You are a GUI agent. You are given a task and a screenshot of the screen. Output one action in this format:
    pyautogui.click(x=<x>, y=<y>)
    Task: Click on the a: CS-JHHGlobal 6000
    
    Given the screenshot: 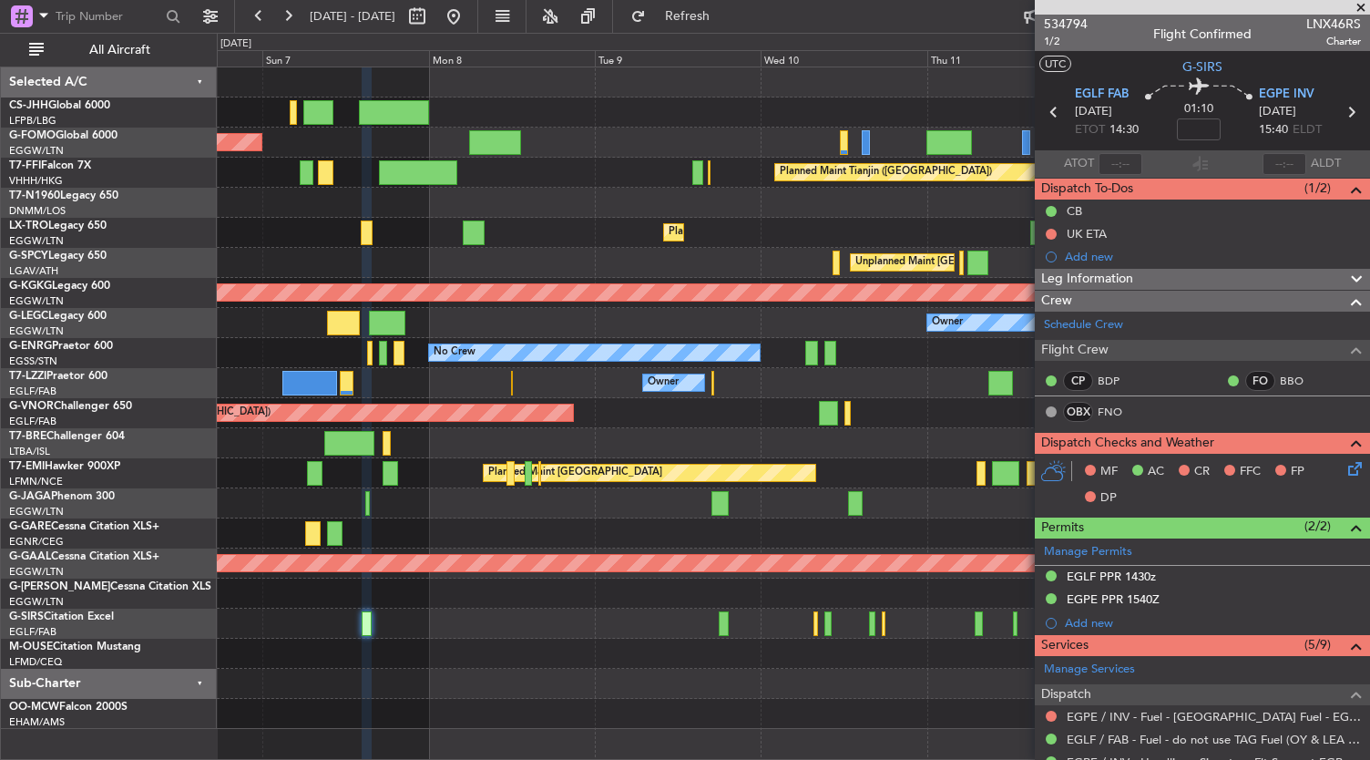 What is the action you would take?
    pyautogui.click(x=59, y=106)
    